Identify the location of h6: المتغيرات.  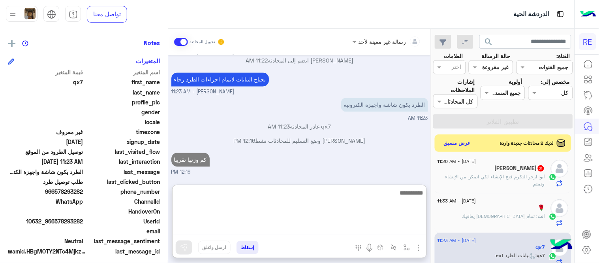
(148, 61).